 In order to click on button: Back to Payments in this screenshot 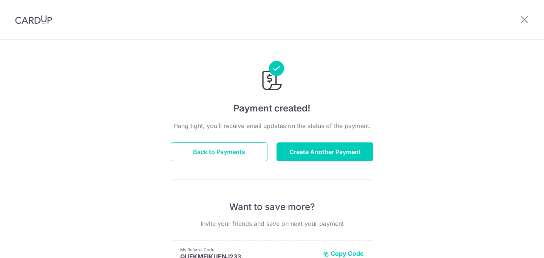, I will do `click(219, 152)`.